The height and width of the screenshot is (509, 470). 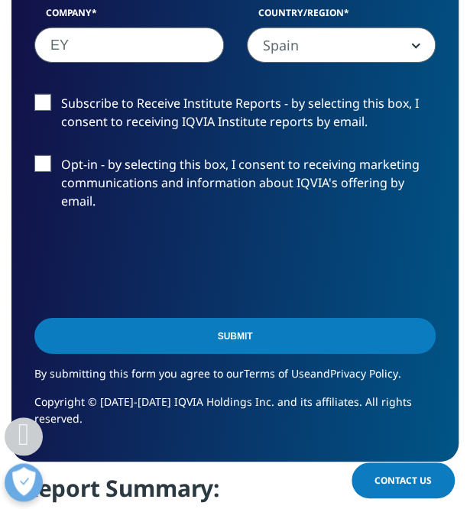 What do you see at coordinates (235, 187) in the screenshot?
I see `label: Opt-in - by selecting this box, I consent to receiving marketing communications and information a...` at bounding box center [235, 187].